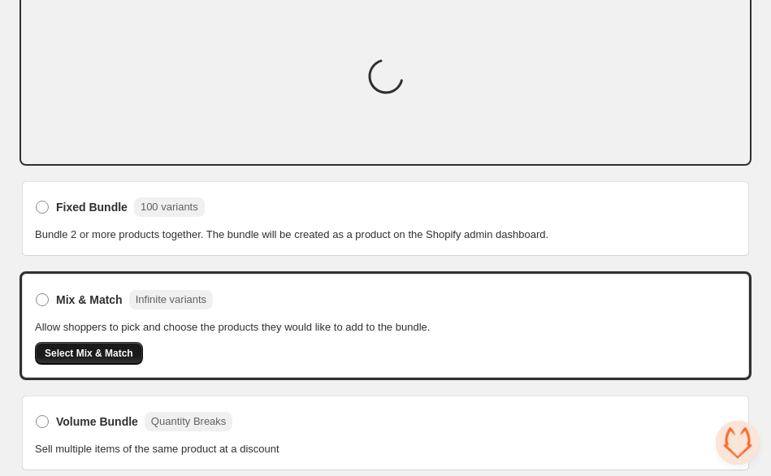 This screenshot has width=771, height=476. What do you see at coordinates (738, 443) in the screenshot?
I see `a: Open chat` at bounding box center [738, 443].